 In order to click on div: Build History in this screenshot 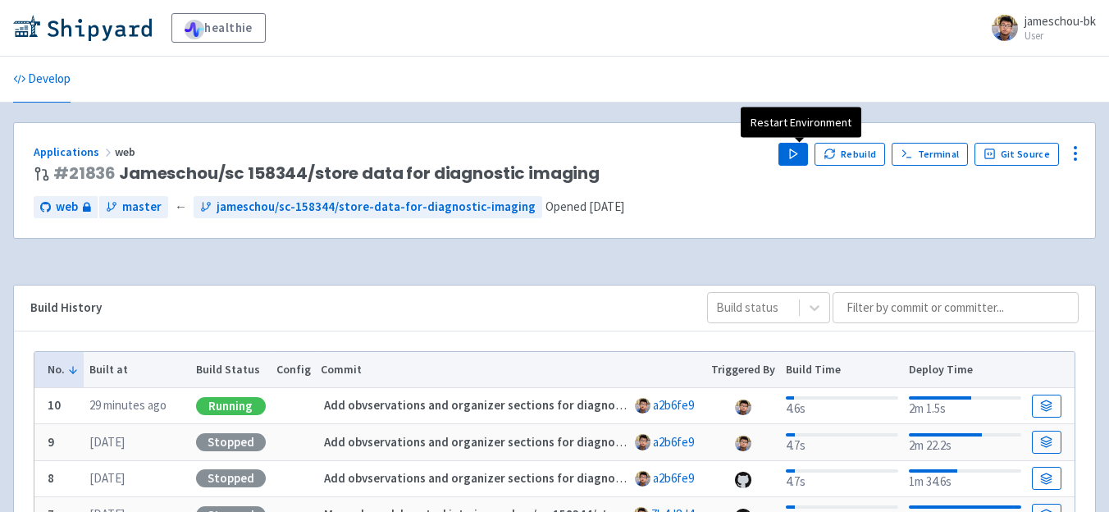, I will do `click(355, 308)`.